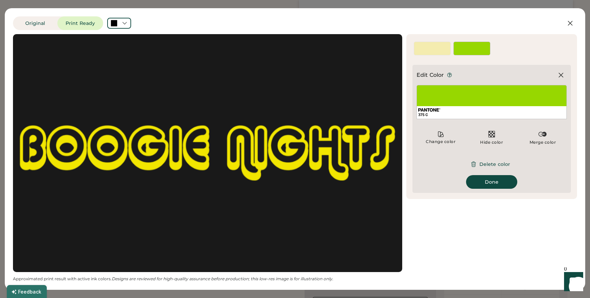 Image resolution: width=590 pixels, height=298 pixels. I want to click on div: Edit Color, so click(430, 75).